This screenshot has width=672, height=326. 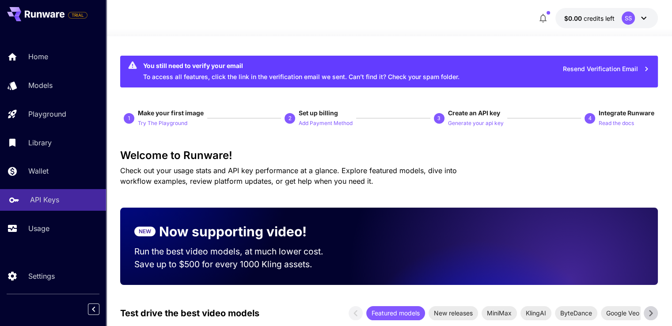 I want to click on span: Set up billing, so click(x=318, y=113).